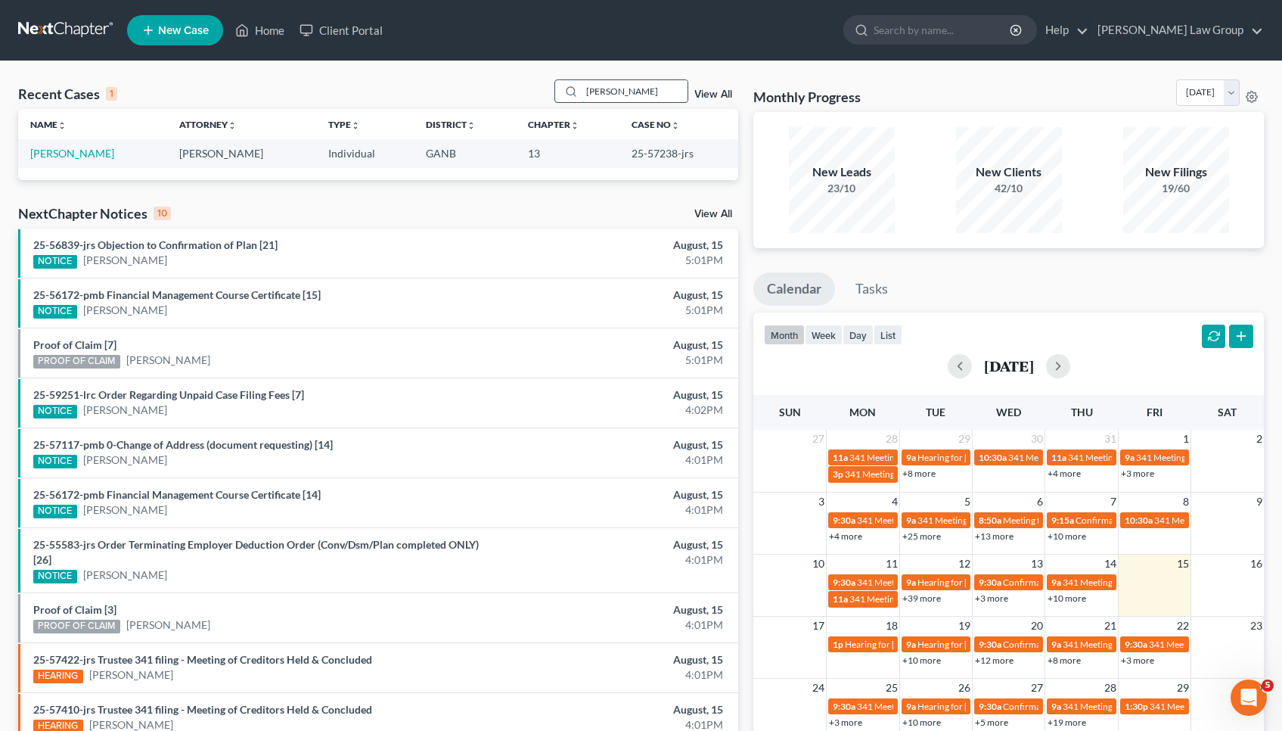 The width and height of the screenshot is (1282, 731). What do you see at coordinates (67, 94) in the screenshot?
I see `div: Recent Cases` at bounding box center [67, 94].